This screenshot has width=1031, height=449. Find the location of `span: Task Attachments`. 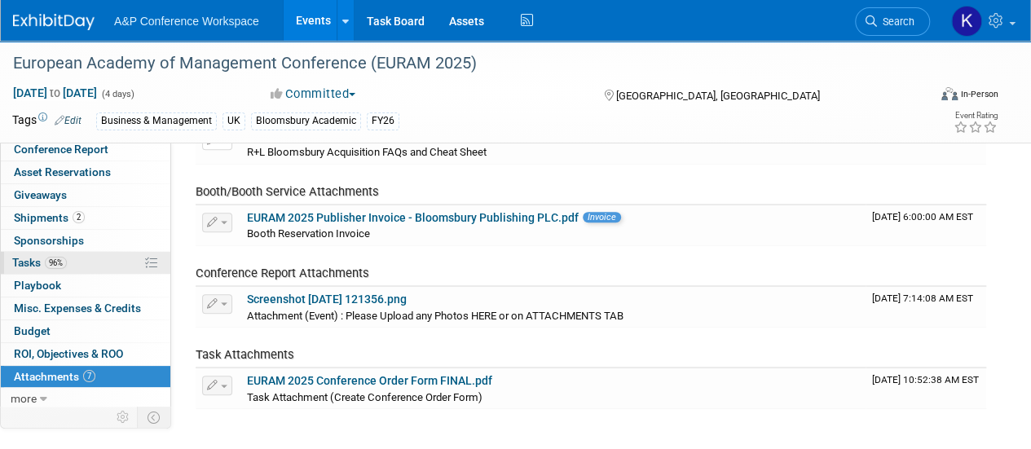

span: Task Attachments is located at coordinates (245, 355).